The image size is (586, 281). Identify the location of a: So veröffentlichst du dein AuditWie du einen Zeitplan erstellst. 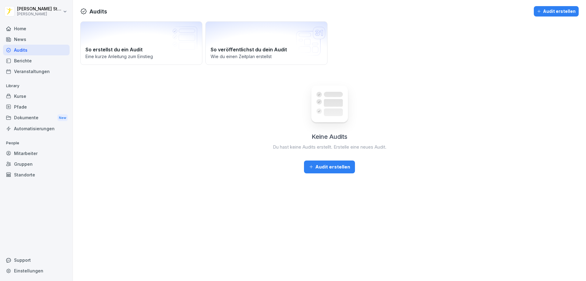
(267, 43).